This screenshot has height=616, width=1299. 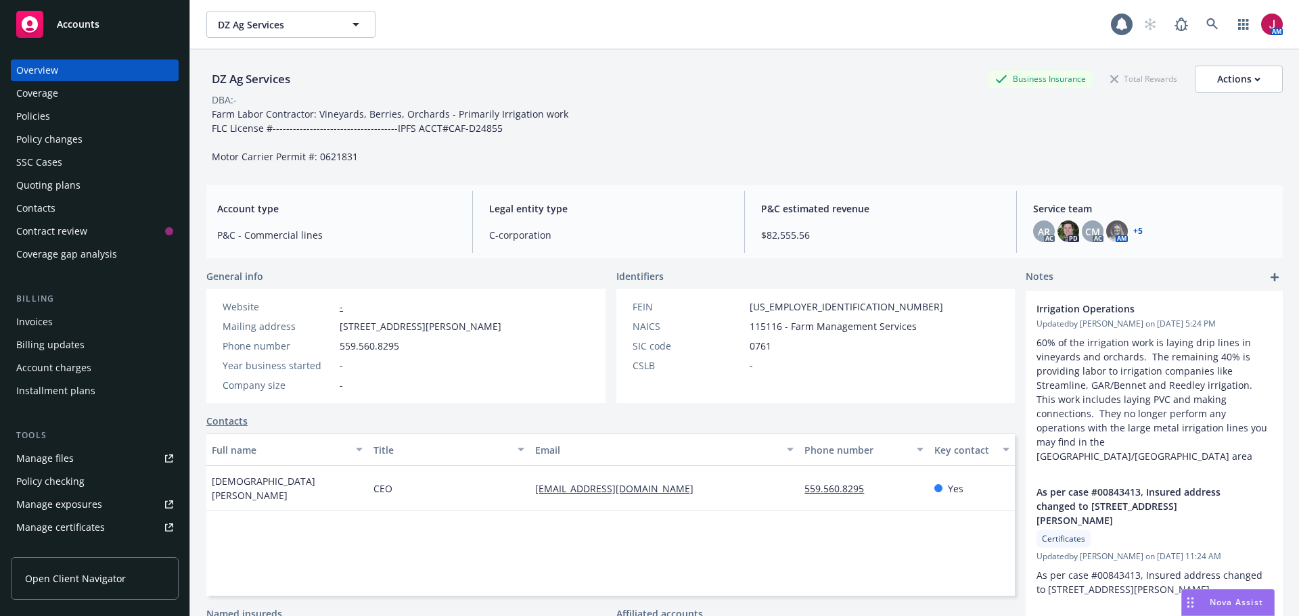 What do you see at coordinates (95, 459) in the screenshot?
I see `a: Manage files` at bounding box center [95, 459].